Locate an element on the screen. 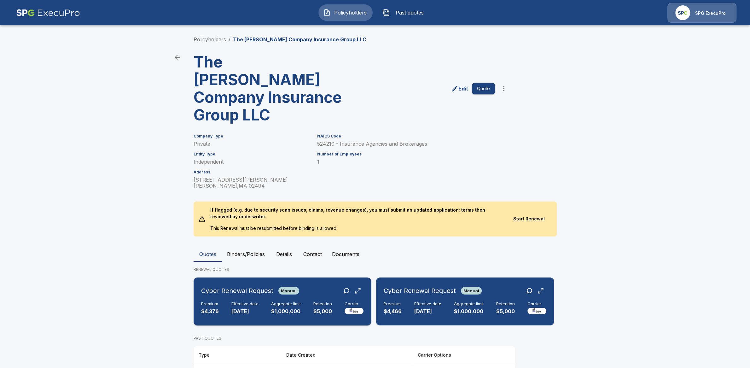 Image resolution: width=750 pixels, height=368 pixels. p: $4,376 is located at coordinates (210, 311).